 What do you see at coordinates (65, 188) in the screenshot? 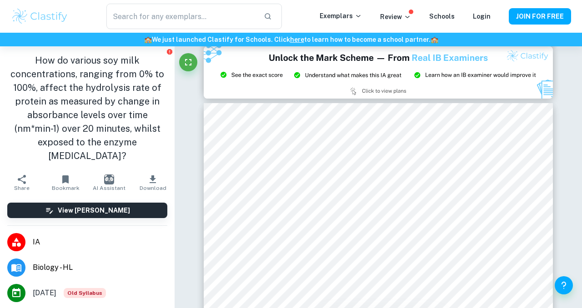
I see `span: Bookmark` at bounding box center [65, 188].